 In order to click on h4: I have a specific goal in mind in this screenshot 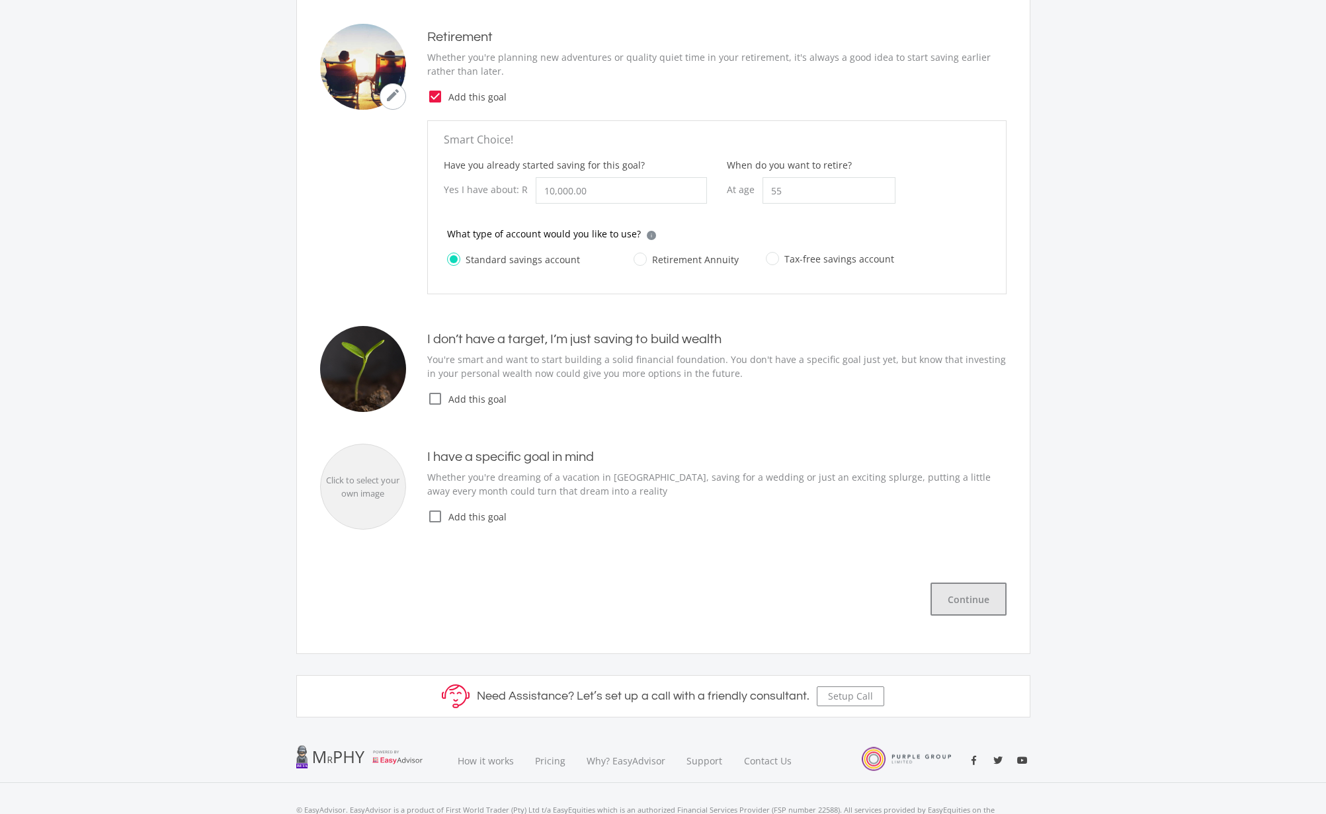, I will do `click(717, 457)`.